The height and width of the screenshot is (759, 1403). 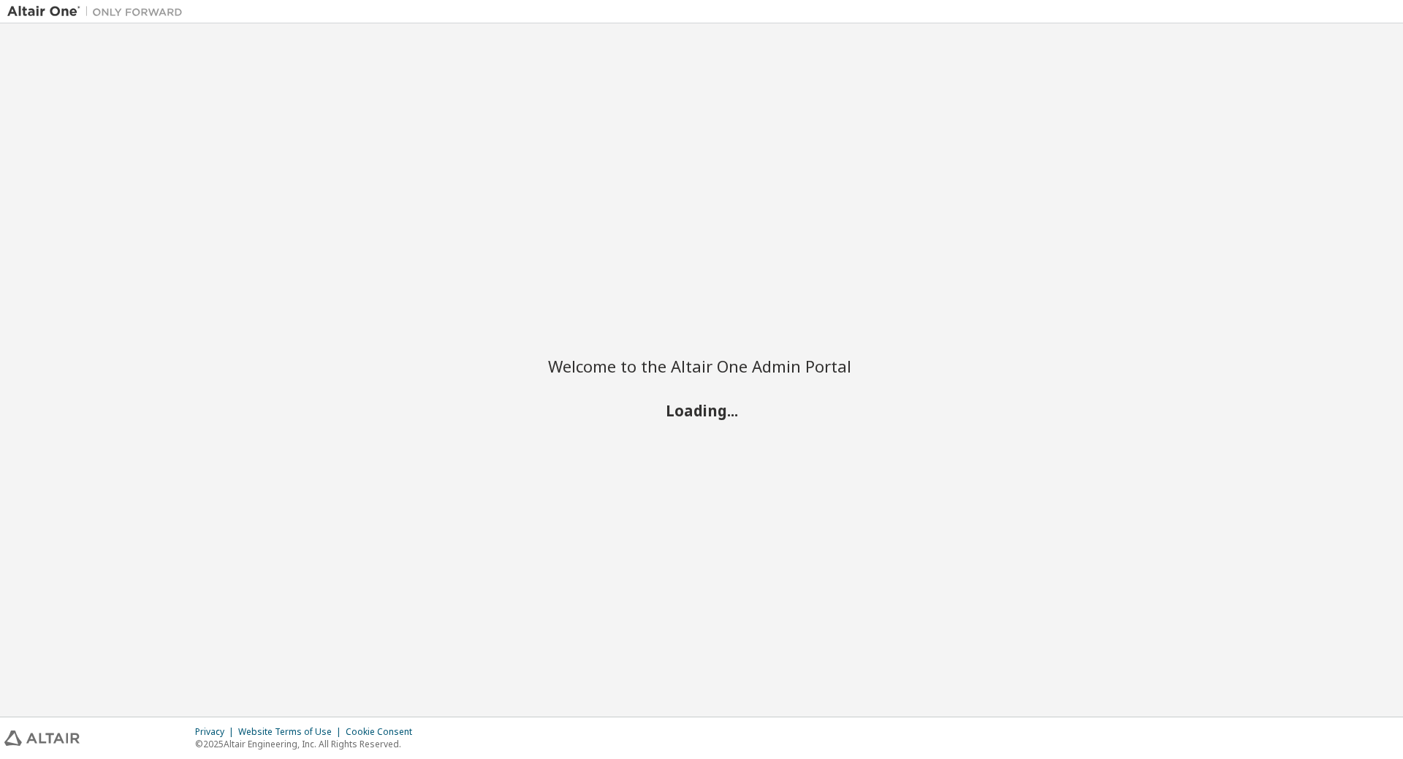 What do you see at coordinates (292, 732) in the screenshot?
I see `div: Website Terms of Use` at bounding box center [292, 732].